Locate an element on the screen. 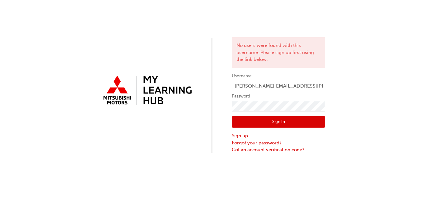 The image size is (425, 204). a: Sign up is located at coordinates (278, 136).